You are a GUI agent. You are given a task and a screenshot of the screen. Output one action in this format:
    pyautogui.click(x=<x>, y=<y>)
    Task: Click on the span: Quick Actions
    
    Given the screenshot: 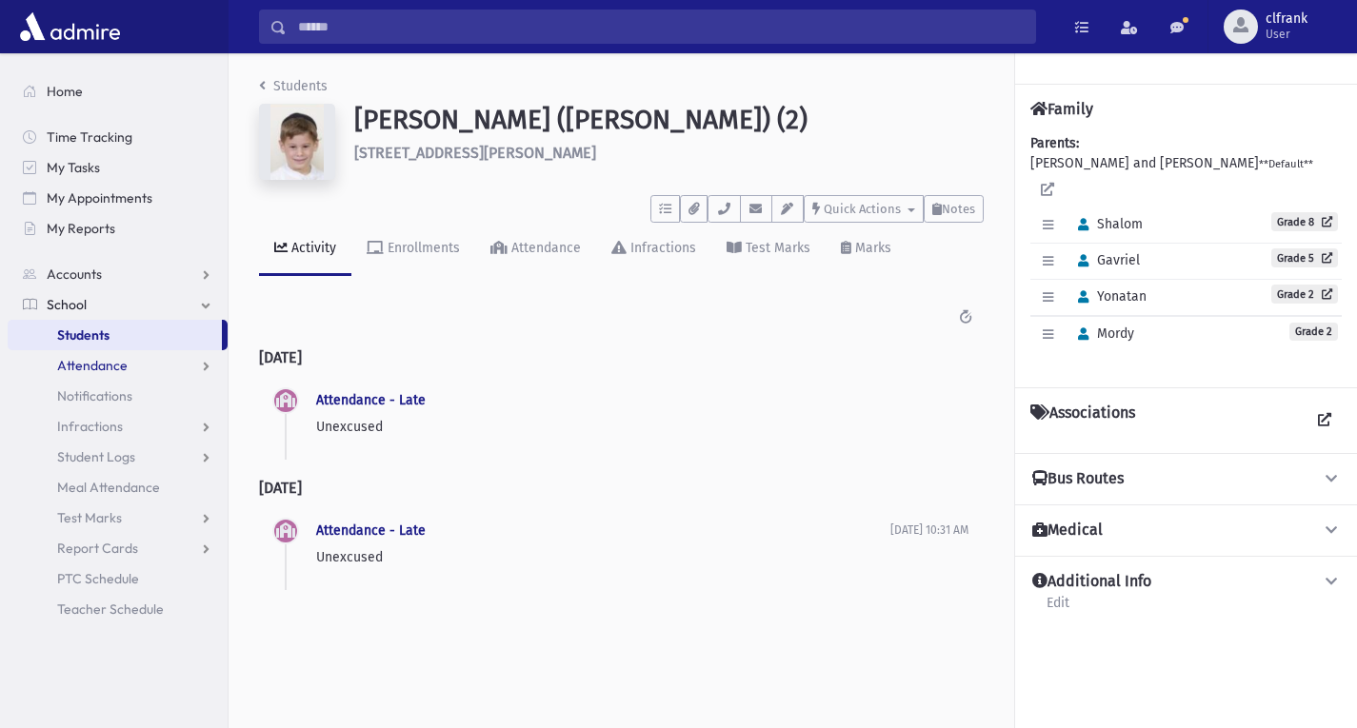 What is the action you would take?
    pyautogui.click(x=862, y=209)
    